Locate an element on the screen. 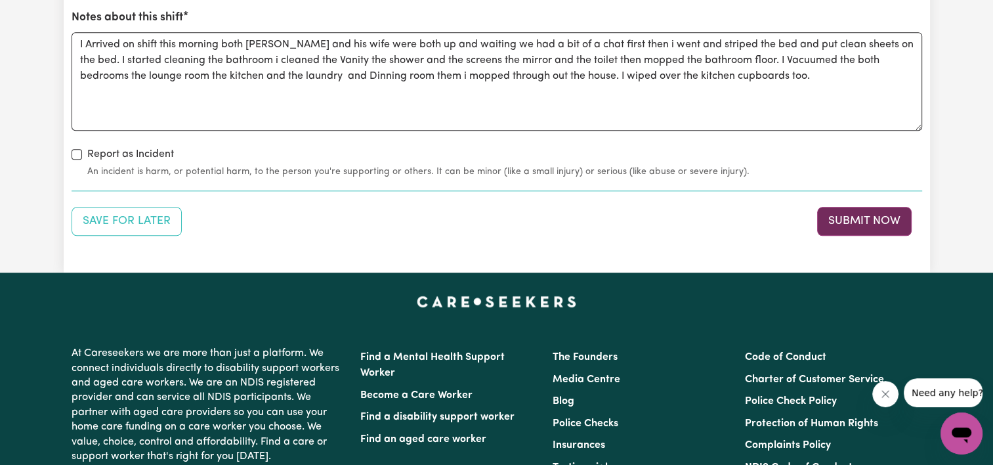 This screenshot has width=993, height=465. a: Careseekers home page is located at coordinates (496, 301).